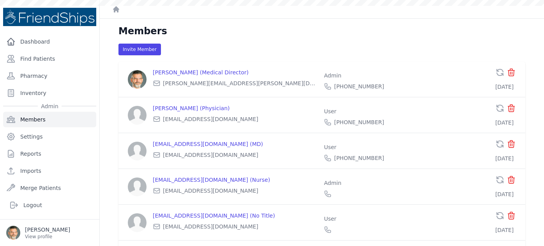 This screenshot has height=246, width=544. What do you see at coordinates (50, 137) in the screenshot?
I see `a: Settings` at bounding box center [50, 137].